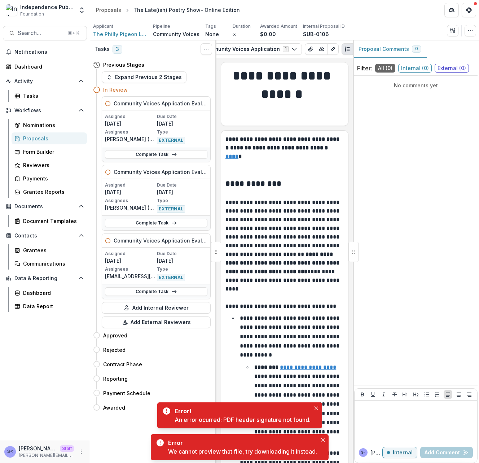  What do you see at coordinates (52, 306) in the screenshot?
I see `div: Data Report` at bounding box center [52, 306].